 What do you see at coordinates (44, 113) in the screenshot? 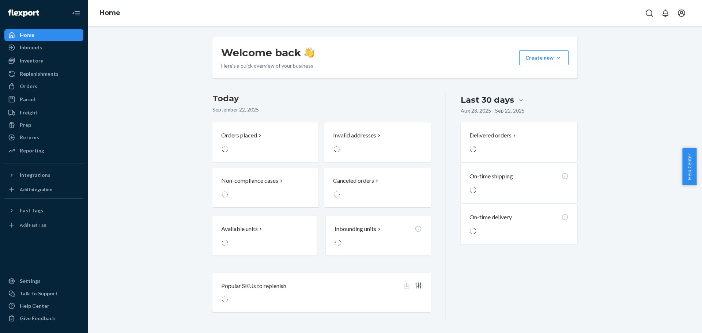
I see `a: Freight` at bounding box center [44, 113].